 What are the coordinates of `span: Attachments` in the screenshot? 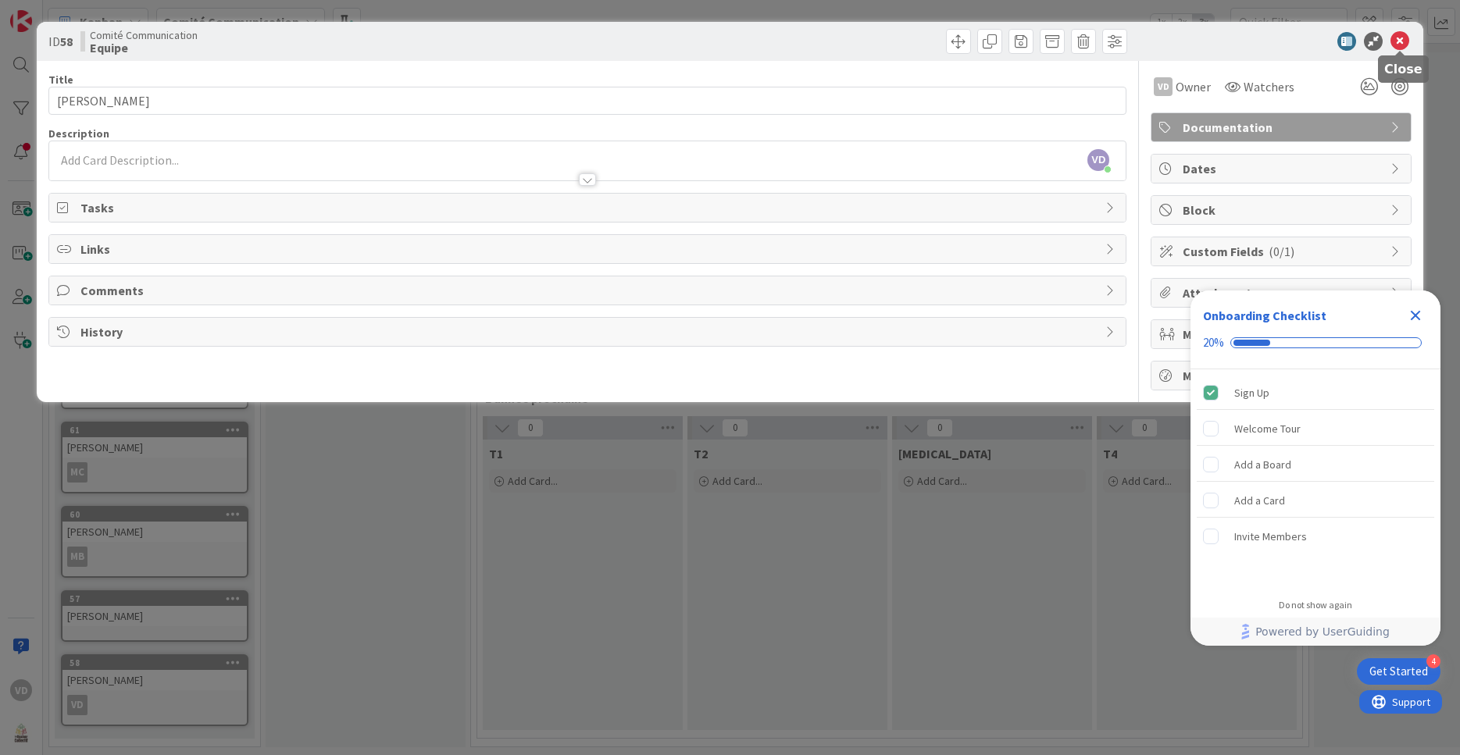 It's located at (1283, 293).